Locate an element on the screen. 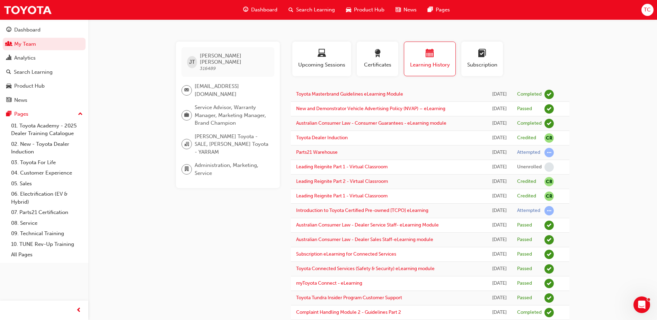  div: Credited is located at coordinates (527, 196).